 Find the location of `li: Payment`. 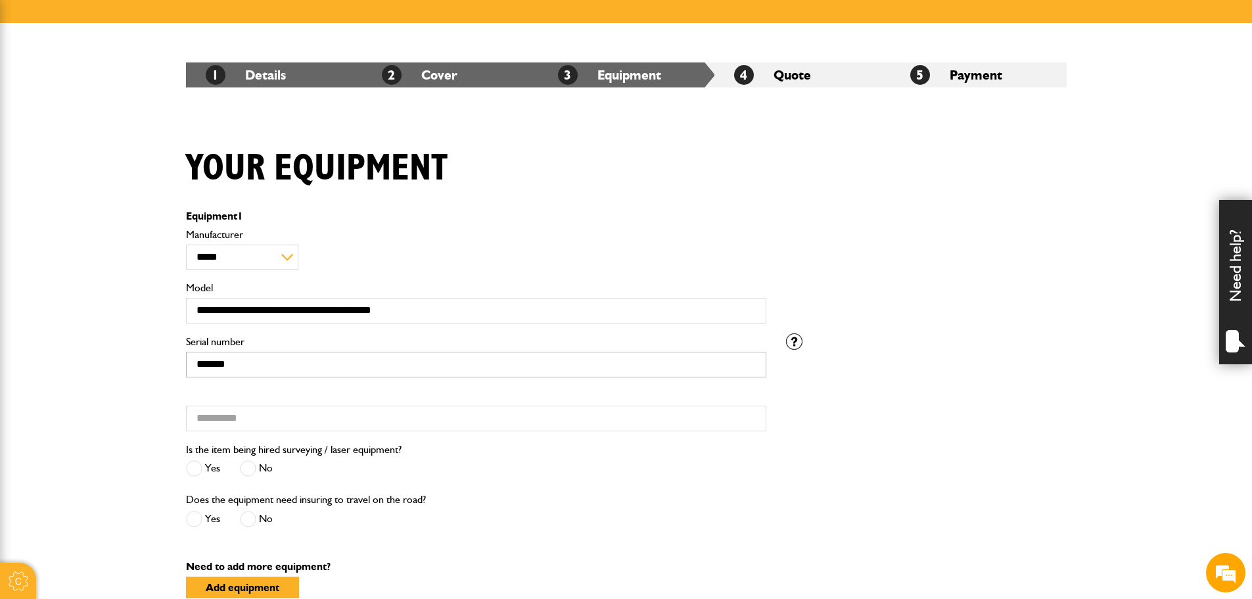

li: Payment is located at coordinates (979, 75).